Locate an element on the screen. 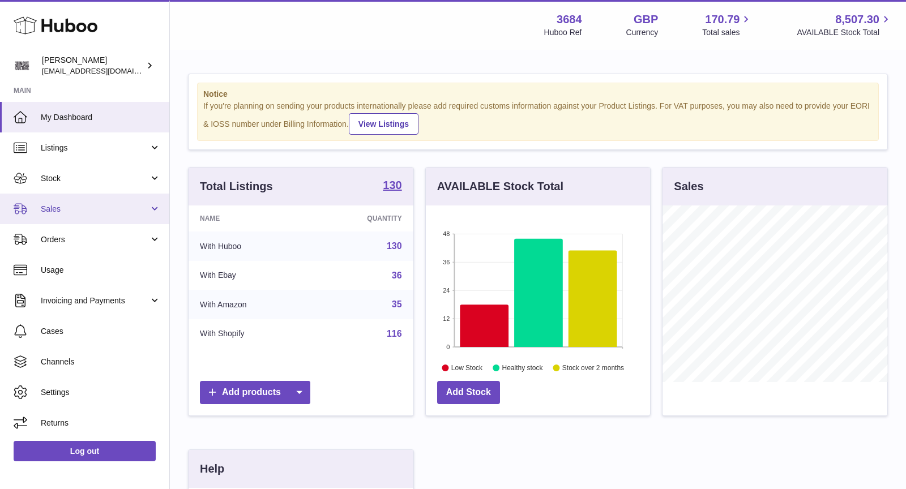 The height and width of the screenshot is (489, 906). a: Log out is located at coordinates (84, 451).